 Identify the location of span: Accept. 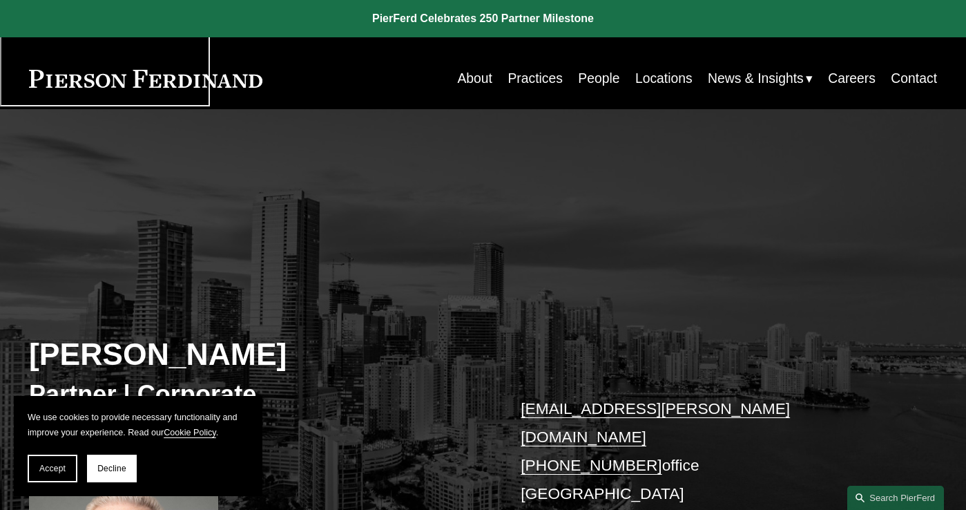
(53, 468).